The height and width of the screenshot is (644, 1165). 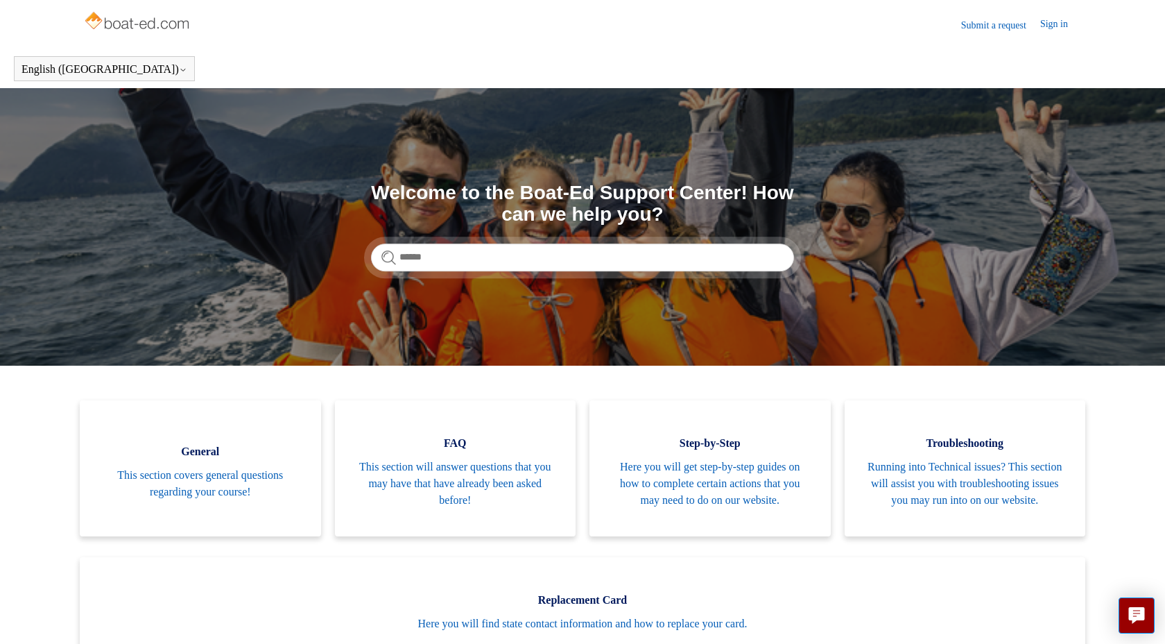 What do you see at coordinates (456, 468) in the screenshot?
I see `a: FAQ This section will answer questions that you may have that have already been asked before!` at bounding box center [456, 468].